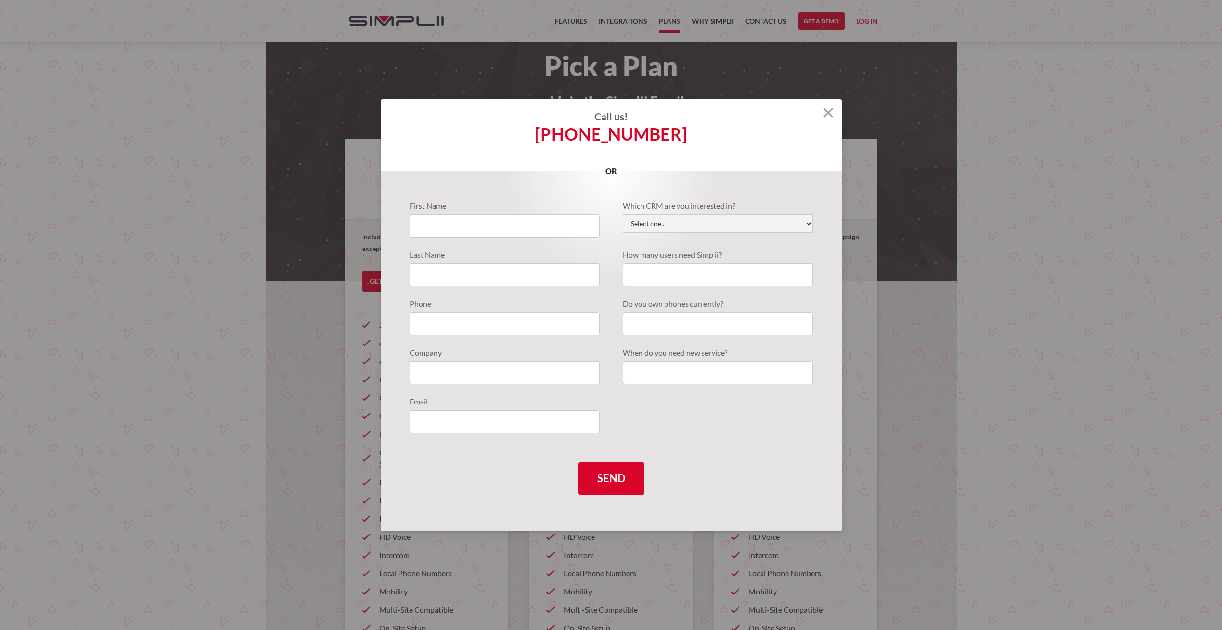 Image resolution: width=1222 pixels, height=630 pixels. Describe the element at coordinates (505, 304) in the screenshot. I see `label: Phone` at that location.